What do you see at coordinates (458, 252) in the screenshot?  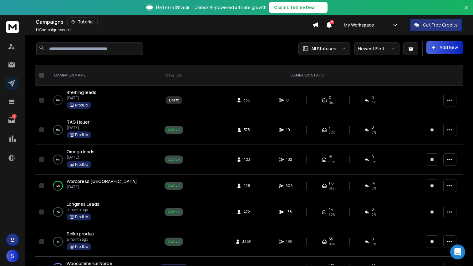 I see `div: Open Intercom Messenger` at bounding box center [458, 252].